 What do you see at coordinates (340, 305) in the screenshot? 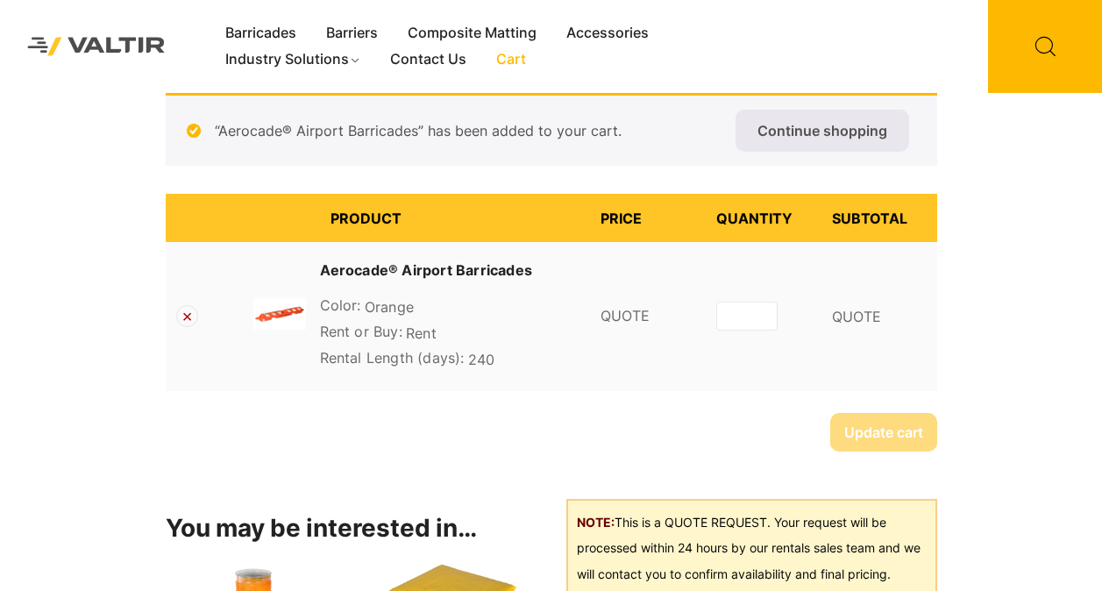
I see `dt: Color:` at bounding box center [340, 305].